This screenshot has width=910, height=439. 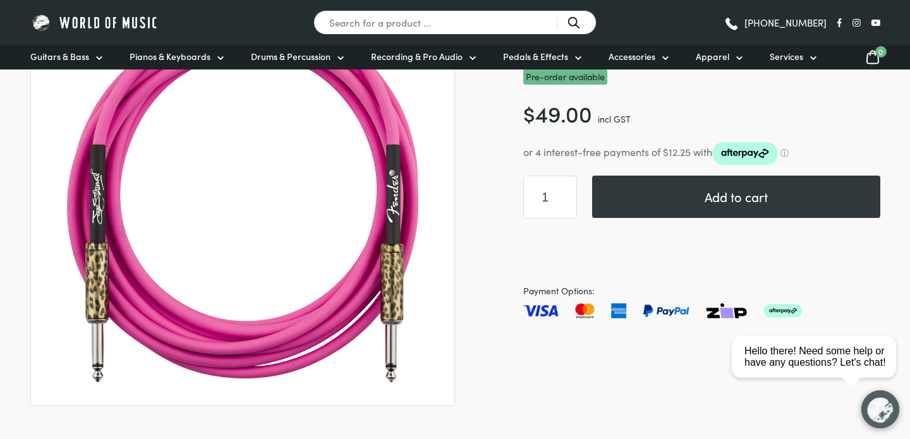 I want to click on input: Search for a product ..., so click(x=455, y=22).